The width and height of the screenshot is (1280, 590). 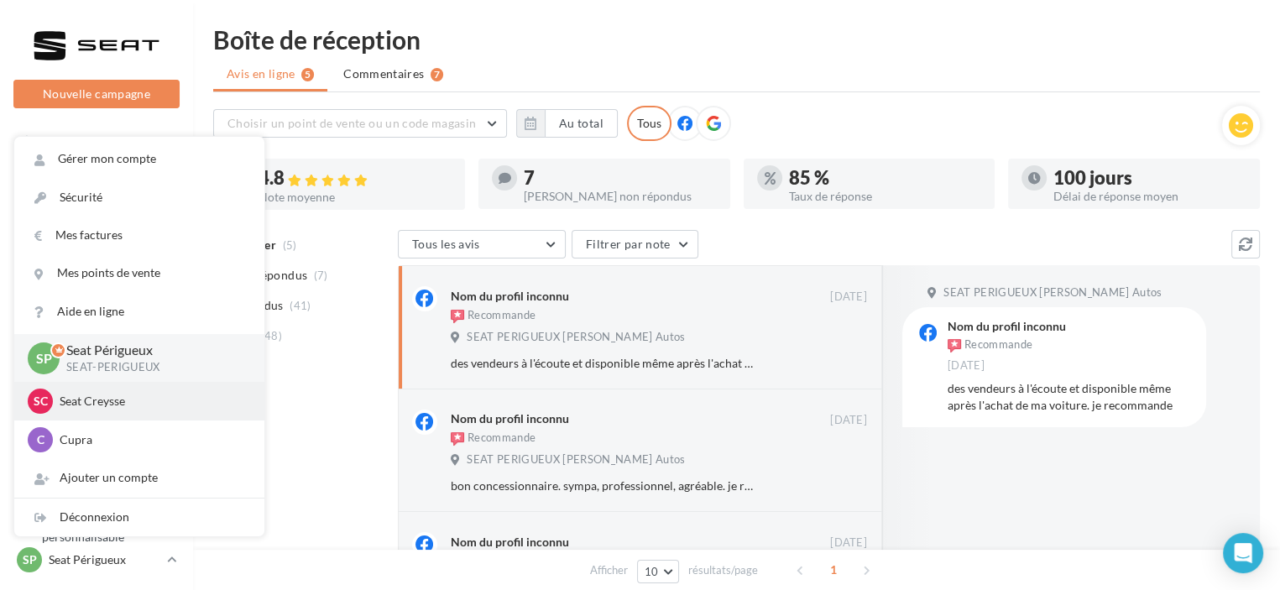 I want to click on a: SP Seat Périgueux, so click(x=97, y=560).